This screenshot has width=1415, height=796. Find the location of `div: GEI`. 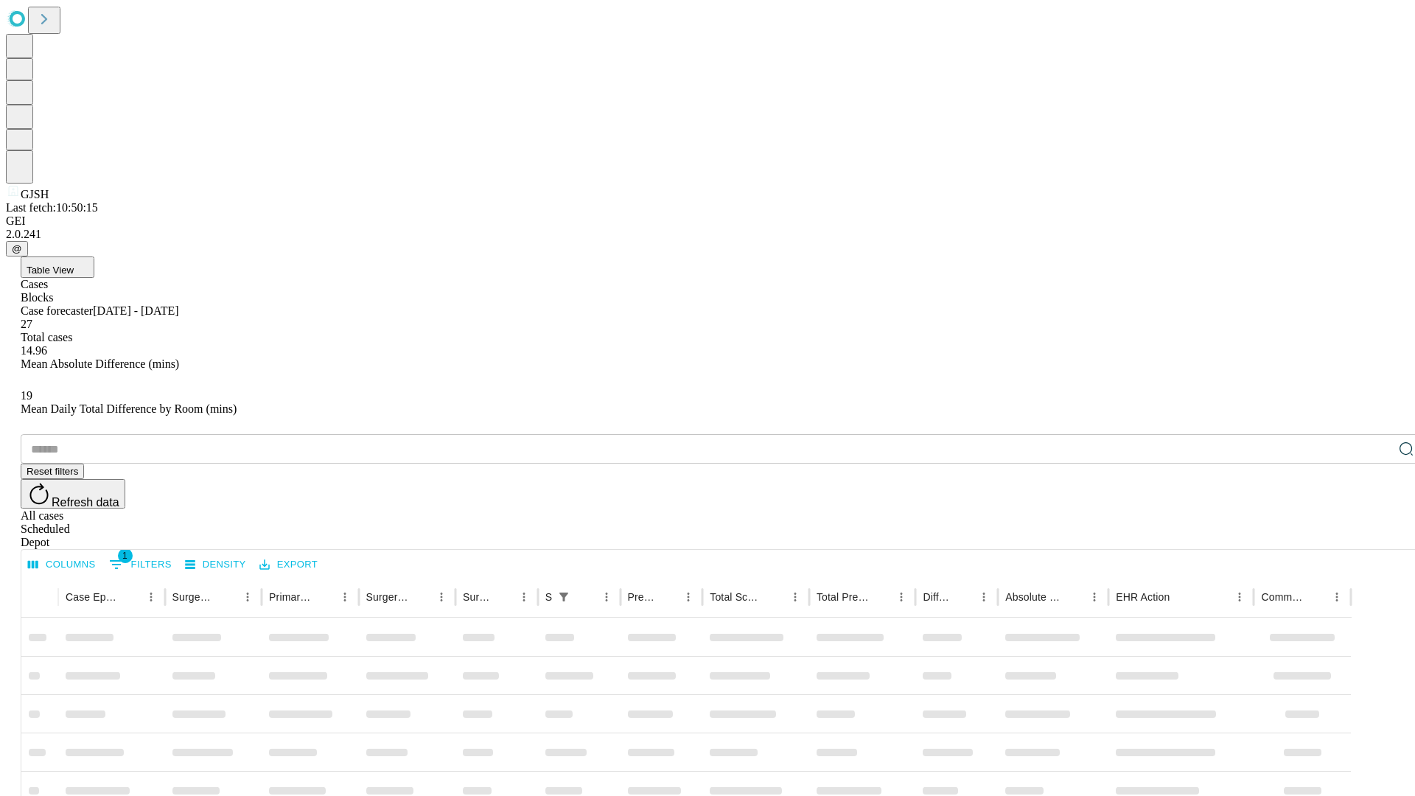

div: GEI is located at coordinates (707, 221).